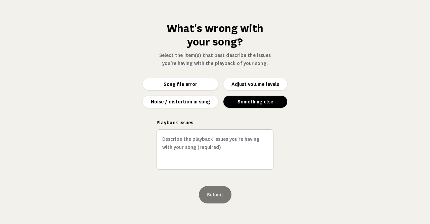  Describe the element at coordinates (215, 194) in the screenshot. I see `button: Submit` at that location.